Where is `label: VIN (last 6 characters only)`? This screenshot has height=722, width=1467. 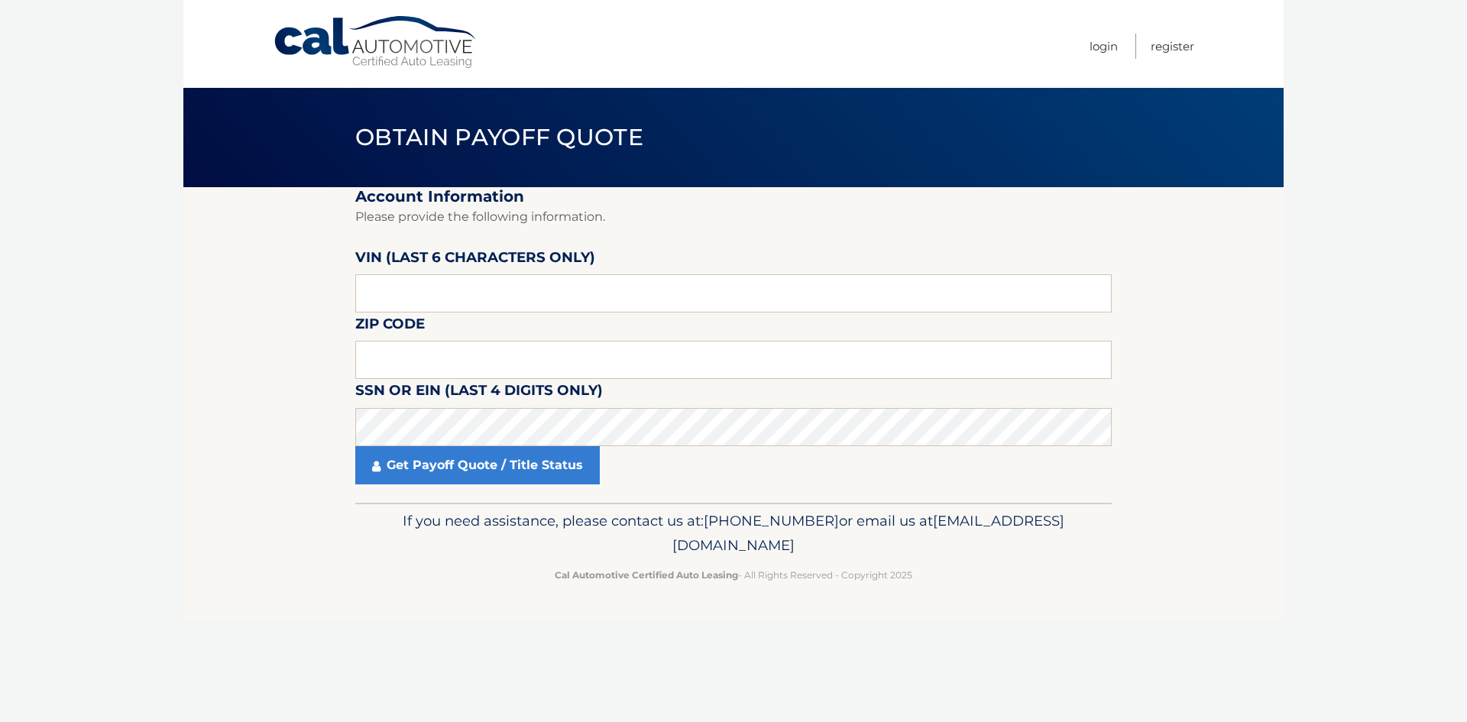
label: VIN (last 6 characters only) is located at coordinates (475, 260).